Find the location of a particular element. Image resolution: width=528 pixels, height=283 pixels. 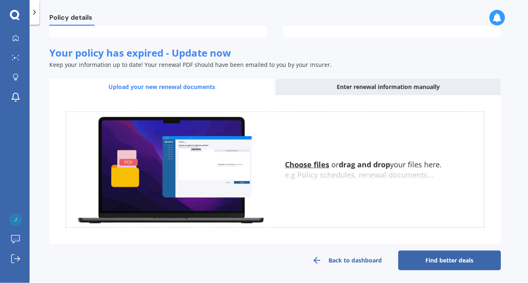

span: or your files here. is located at coordinates (363, 165).